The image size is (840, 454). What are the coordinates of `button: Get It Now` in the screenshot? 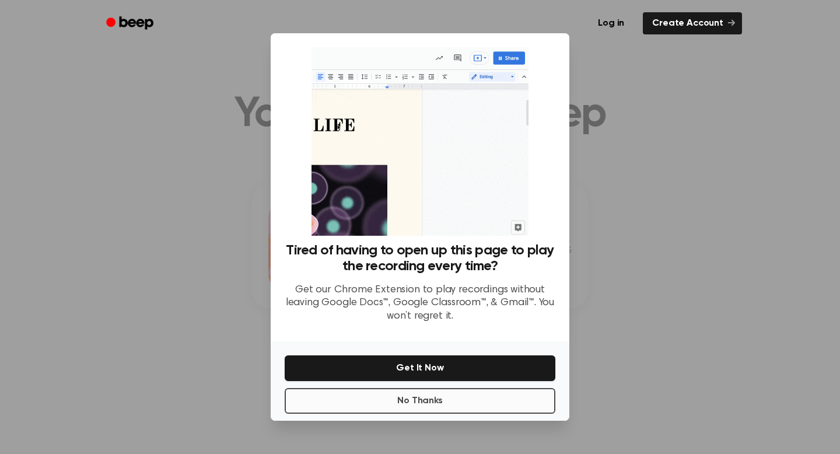 It's located at (420, 368).